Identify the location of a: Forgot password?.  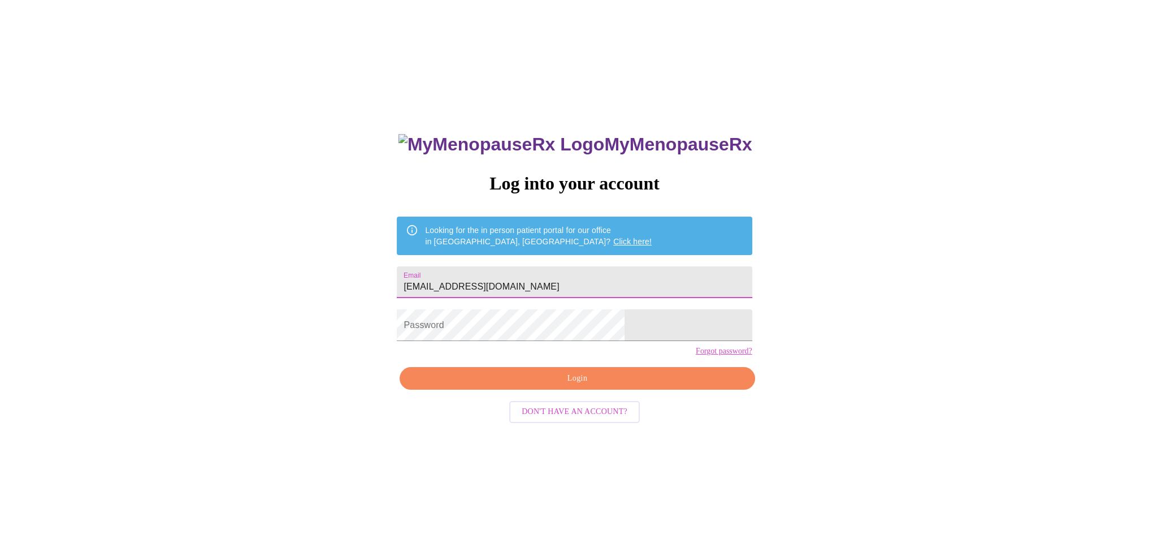
(724, 351).